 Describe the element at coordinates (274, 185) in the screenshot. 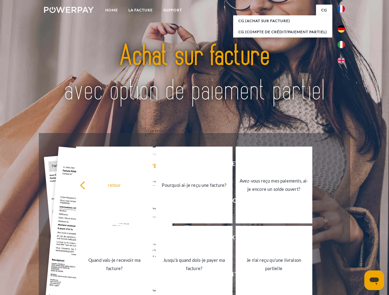

I see `a: Avez-vous reçu mes paiements, ai-je encore un solde ouvert?` at that location.